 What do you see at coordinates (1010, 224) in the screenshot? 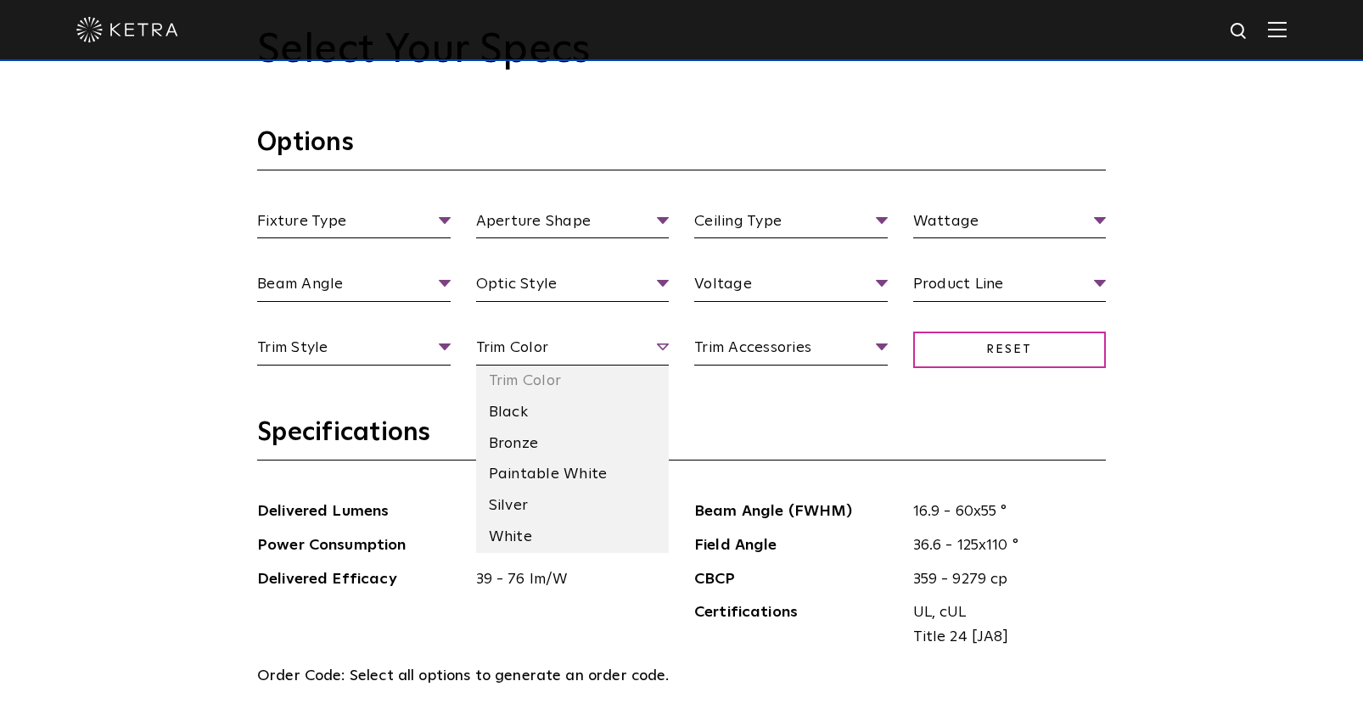
I see `span: Wattage` at bounding box center [1010, 224].